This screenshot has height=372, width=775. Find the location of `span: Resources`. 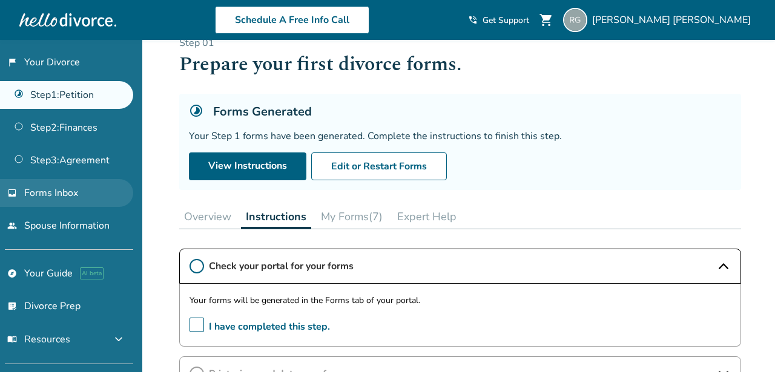

span: Resources is located at coordinates (39, 340).